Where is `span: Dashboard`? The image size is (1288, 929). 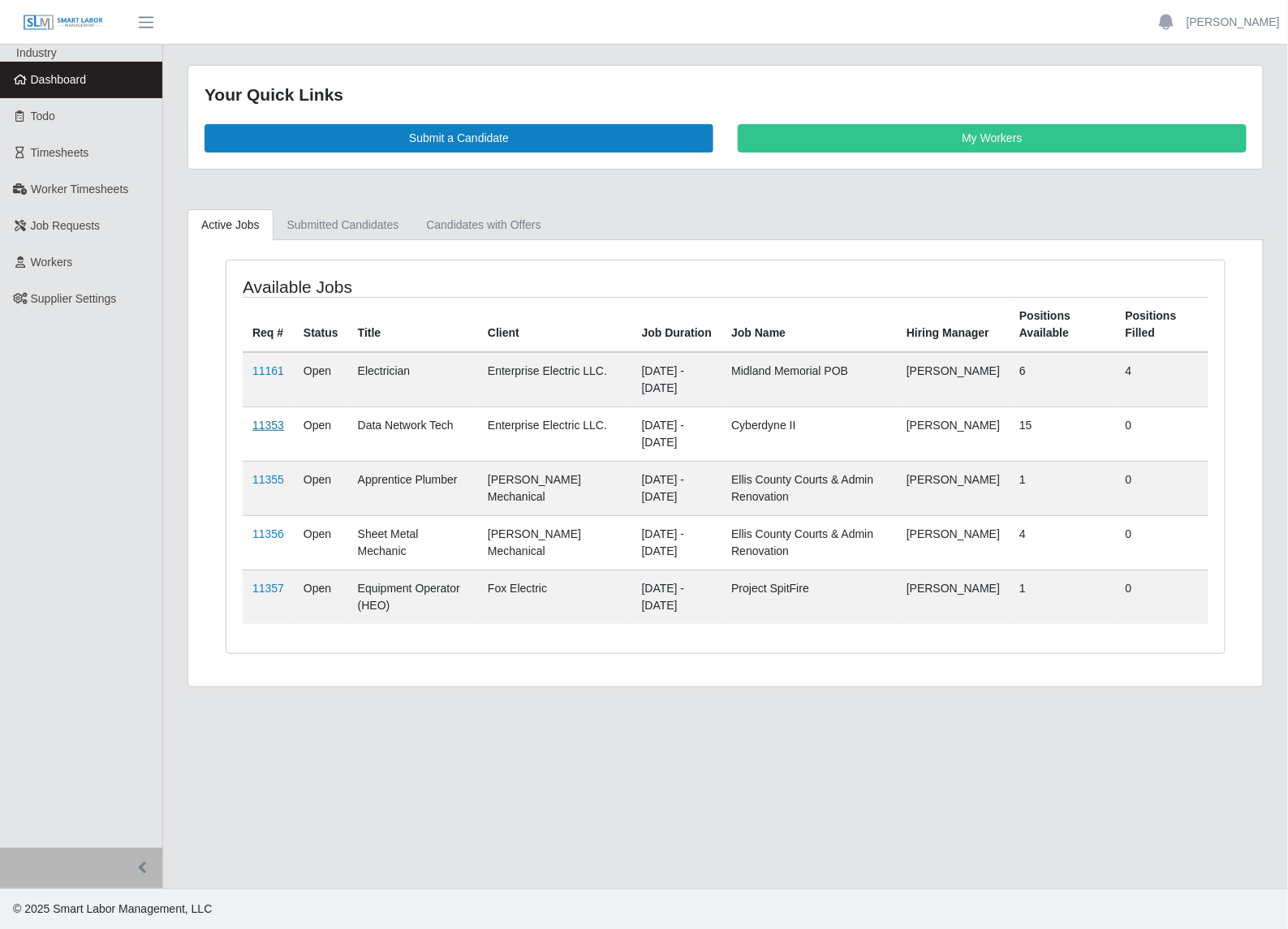
span: Dashboard is located at coordinates (58, 80).